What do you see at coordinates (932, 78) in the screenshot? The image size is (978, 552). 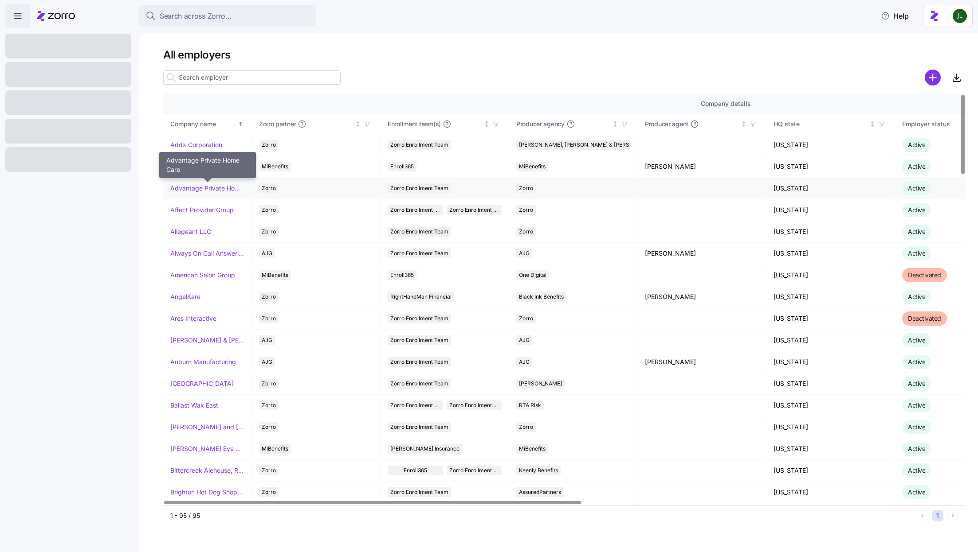 I see `svg: add icon` at bounding box center [932, 78].